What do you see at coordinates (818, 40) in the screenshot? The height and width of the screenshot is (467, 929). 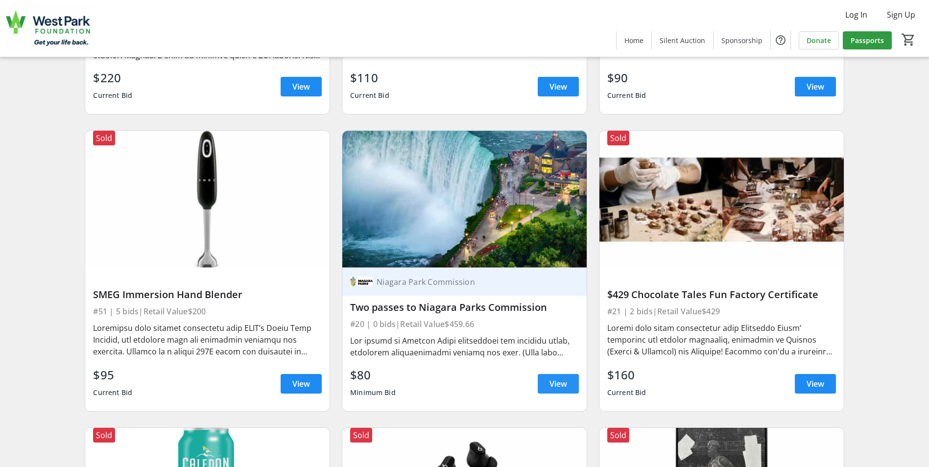 I see `a: Donate` at bounding box center [818, 40].